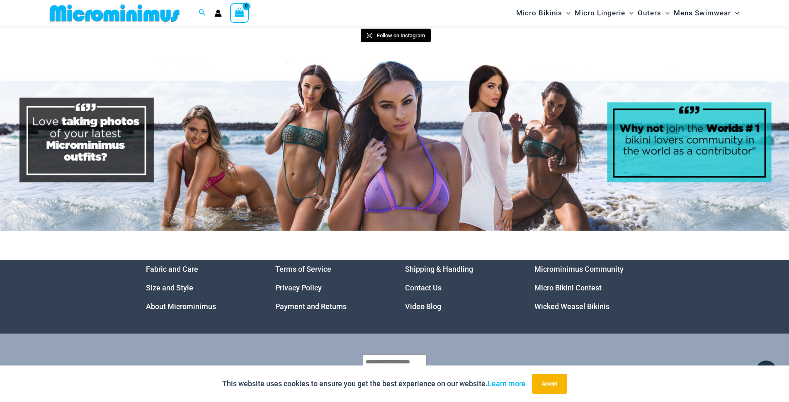 The height and width of the screenshot is (402, 789). What do you see at coordinates (539, 13) in the screenshot?
I see `span: Micro Bikinis` at bounding box center [539, 13].